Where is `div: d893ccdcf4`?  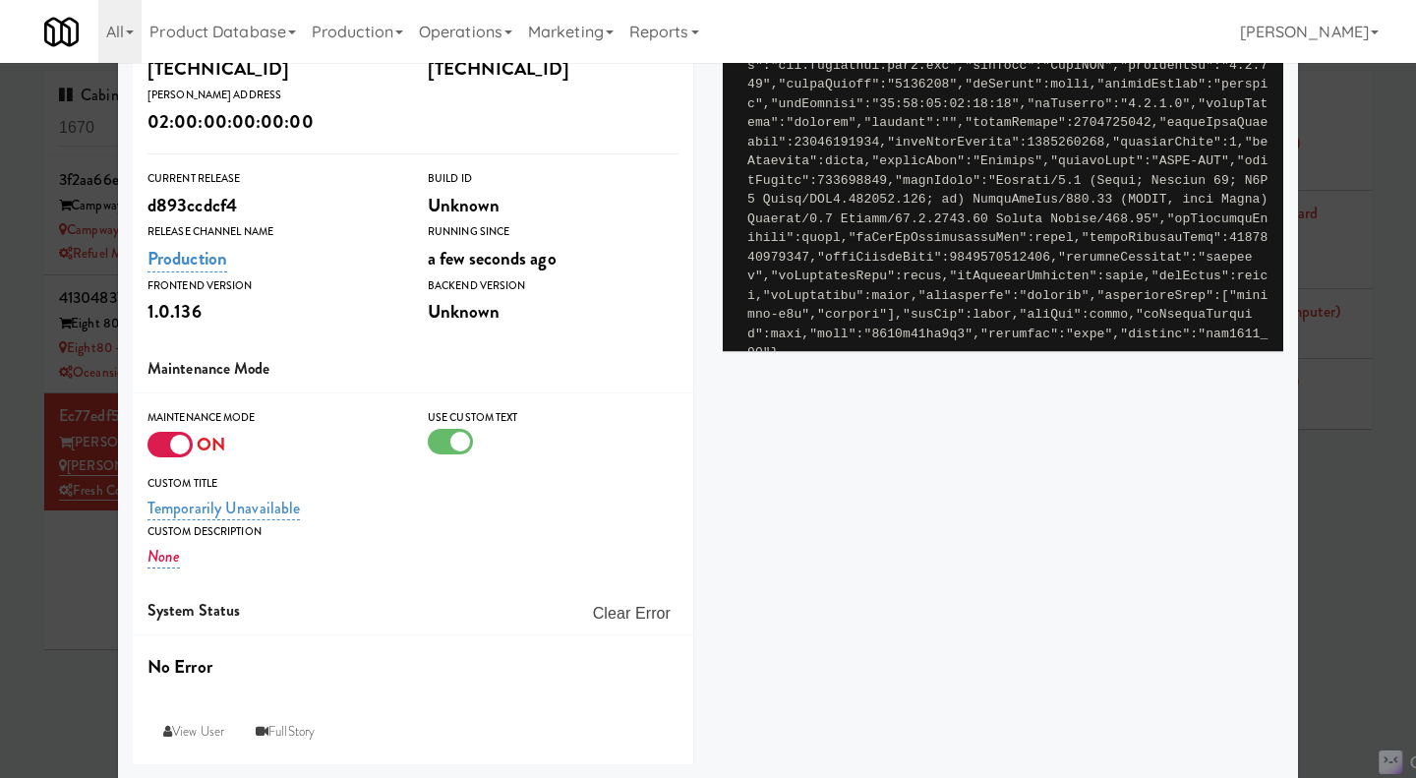
div: d893ccdcf4 is located at coordinates (272, 206).